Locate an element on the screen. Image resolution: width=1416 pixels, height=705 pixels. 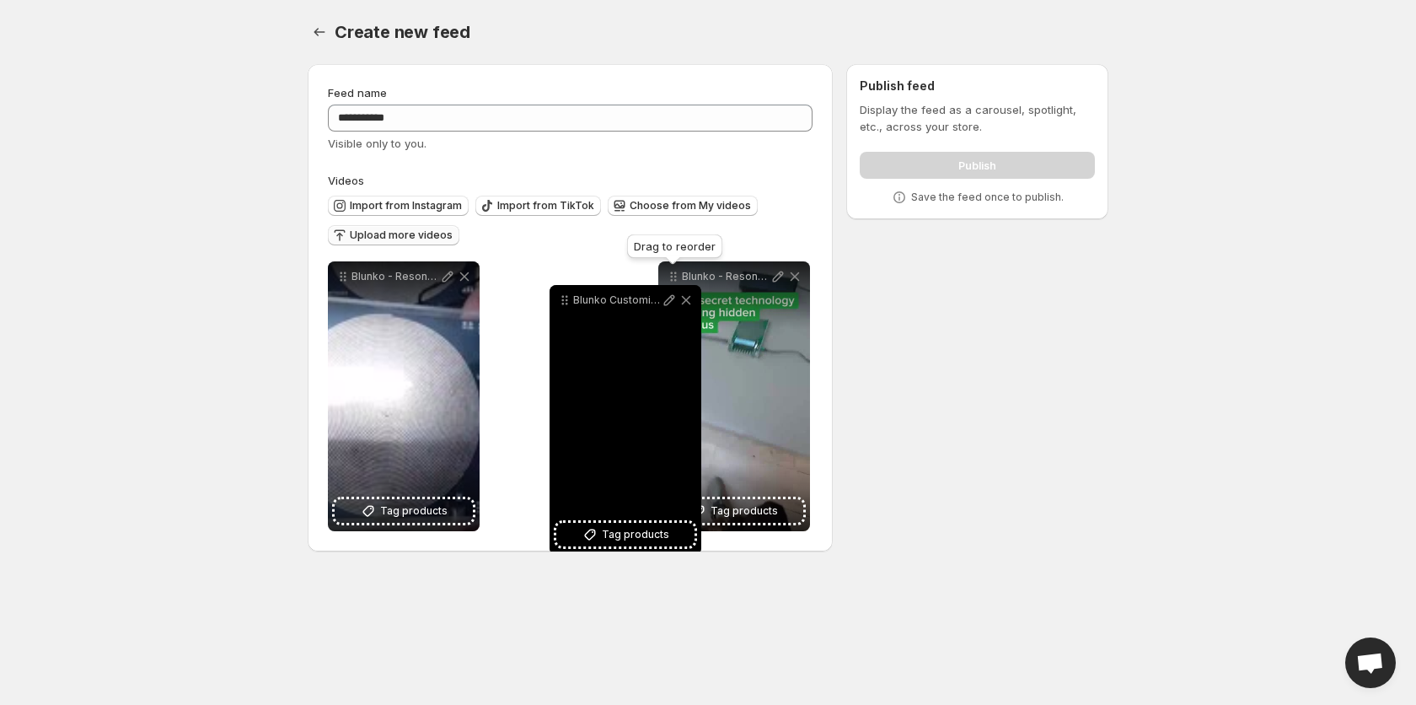
span: Videos is located at coordinates (346, 180).